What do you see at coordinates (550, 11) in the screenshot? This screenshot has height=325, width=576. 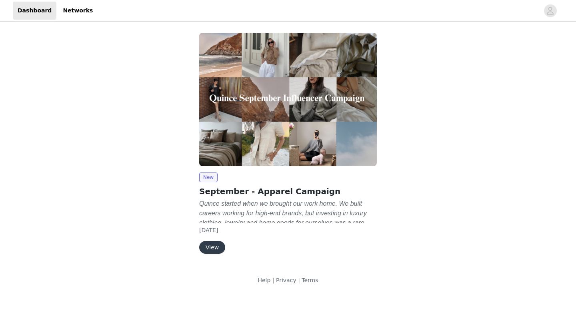 I see `div: avatar` at bounding box center [550, 11].